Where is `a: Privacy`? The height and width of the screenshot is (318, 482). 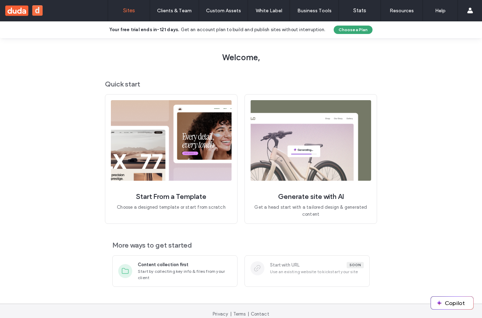
a: Privacy is located at coordinates (220, 313).